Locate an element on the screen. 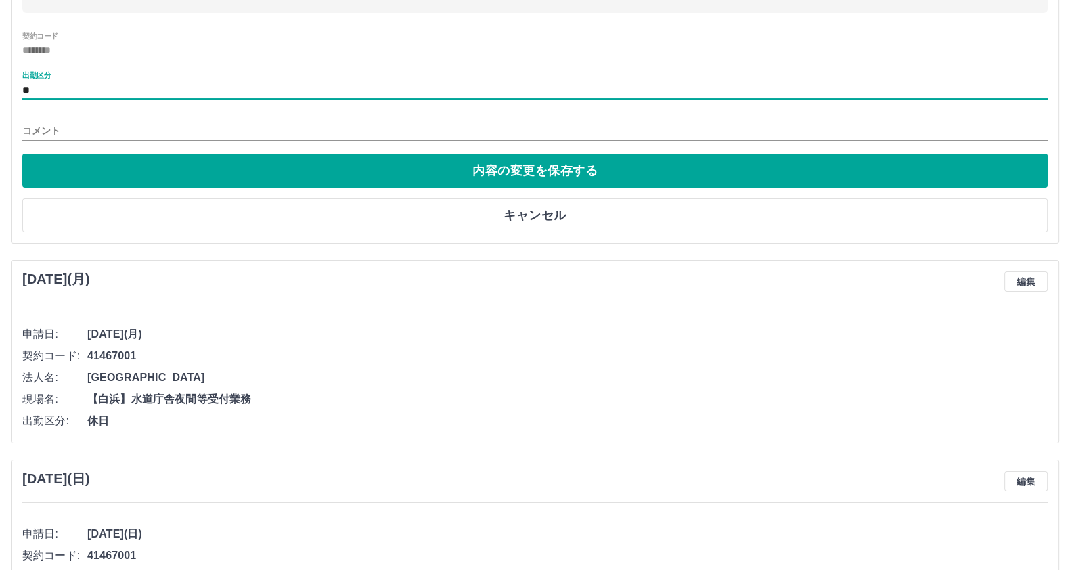  label: 出勤区分 is located at coordinates (37, 75).